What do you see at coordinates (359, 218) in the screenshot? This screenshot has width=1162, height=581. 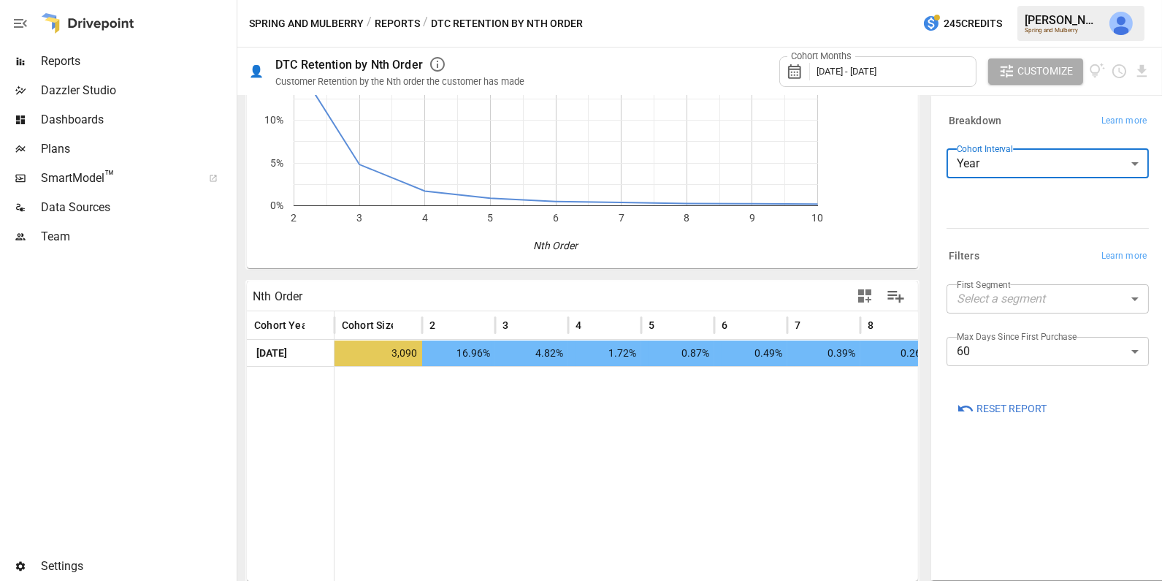 I see `text: 3` at bounding box center [359, 218].